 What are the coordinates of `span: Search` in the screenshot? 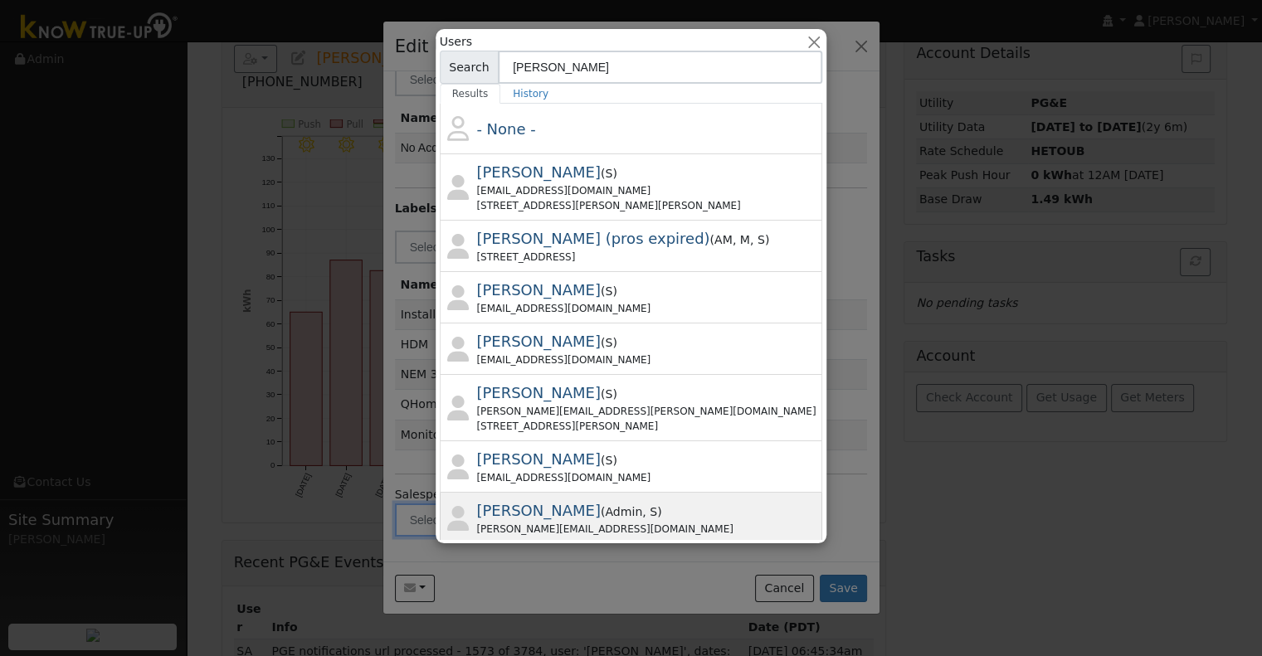 It's located at (469, 67).